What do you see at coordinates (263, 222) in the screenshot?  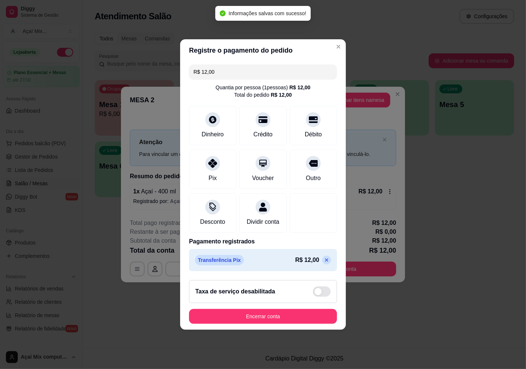 I see `div: Dividir conta` at bounding box center [263, 222].